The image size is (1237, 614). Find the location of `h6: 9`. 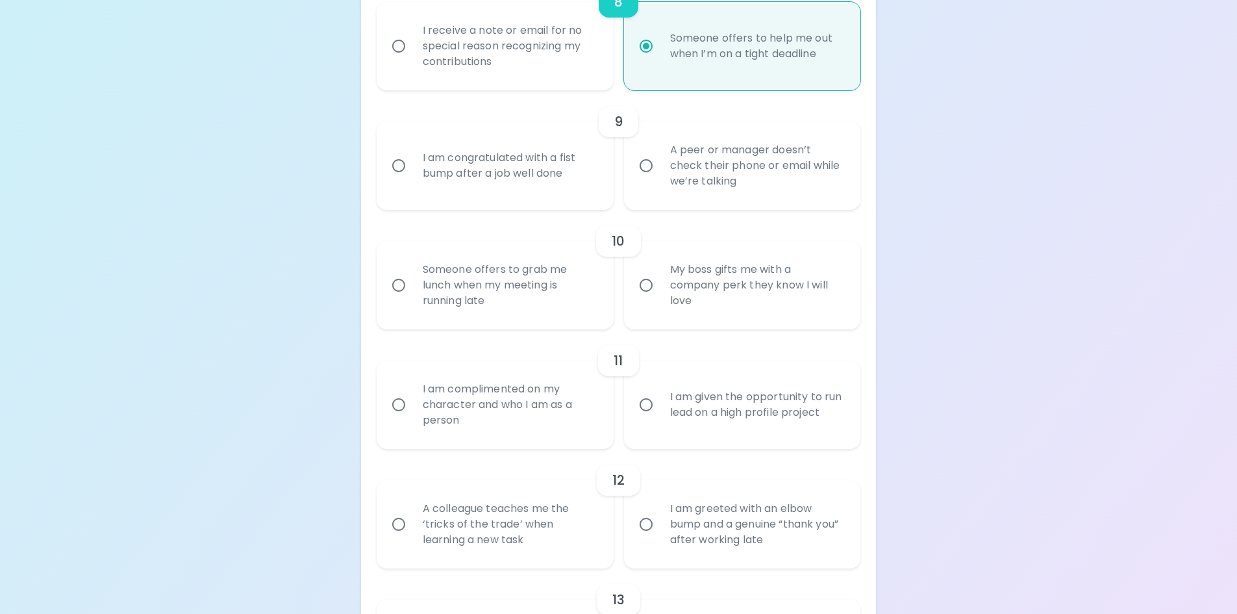

h6: 9 is located at coordinates (618, 121).